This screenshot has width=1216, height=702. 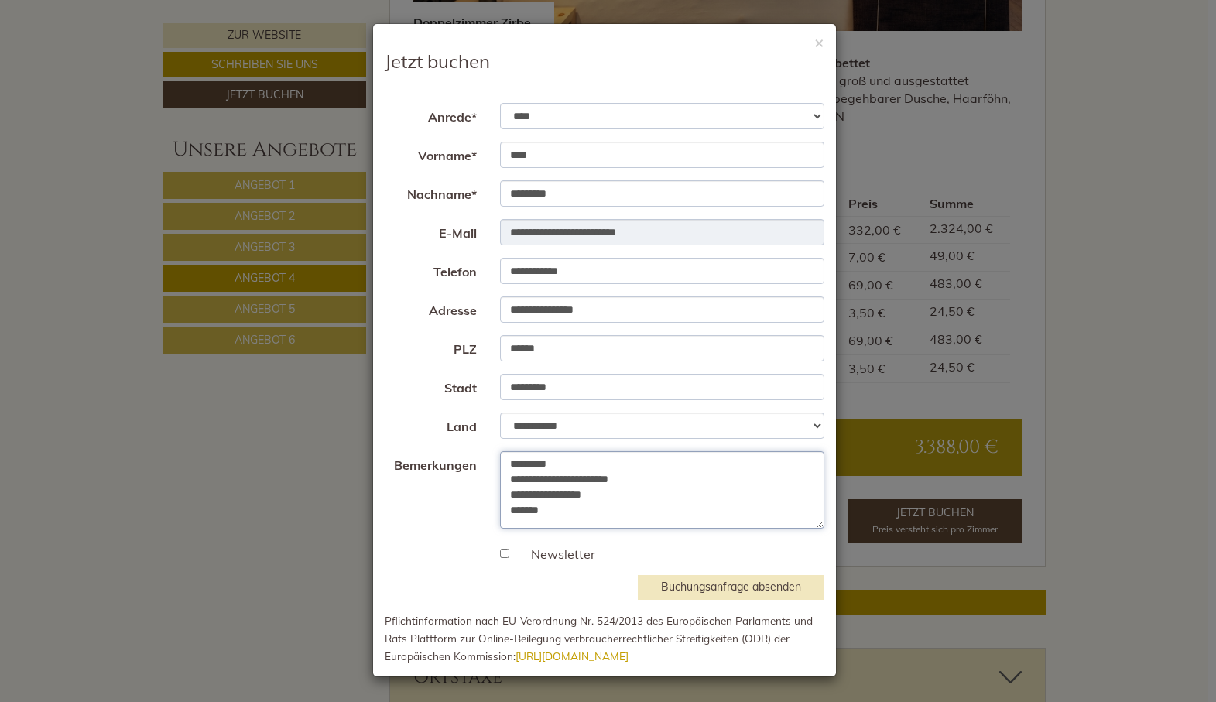 I want to click on label: Newsletter, so click(x=555, y=554).